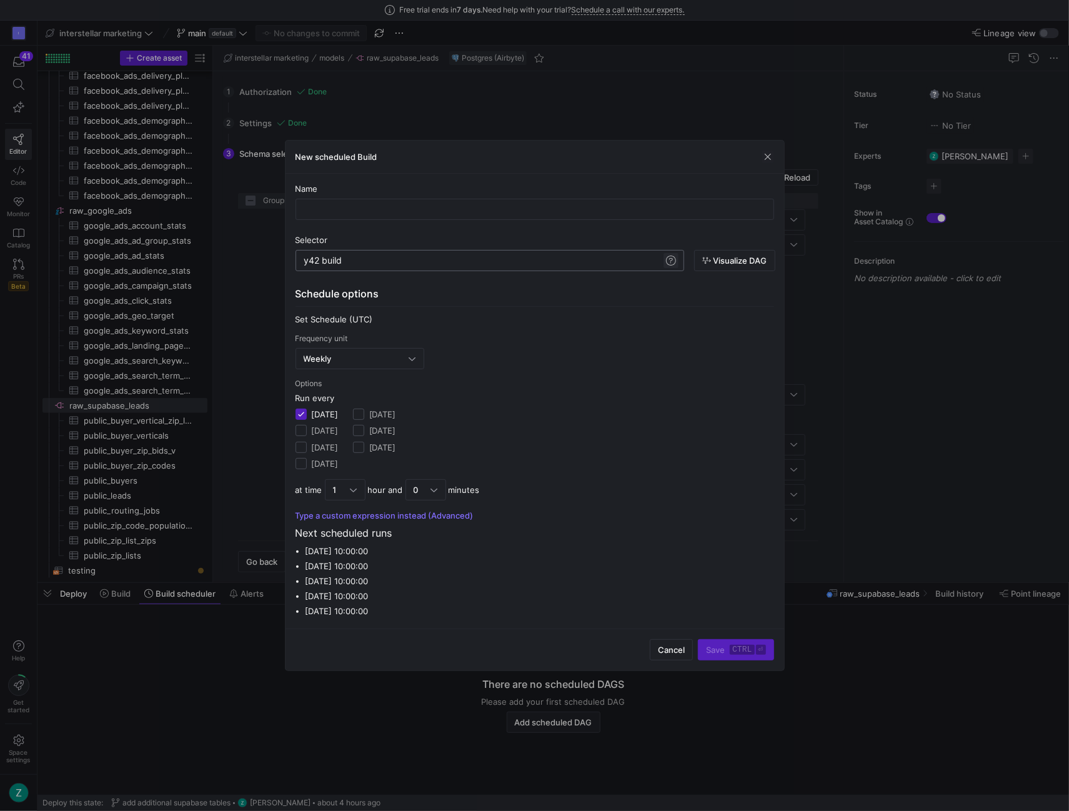 The width and height of the screenshot is (1069, 811). Describe the element at coordinates (377, 490) in the screenshot. I see `span: hour` at that location.